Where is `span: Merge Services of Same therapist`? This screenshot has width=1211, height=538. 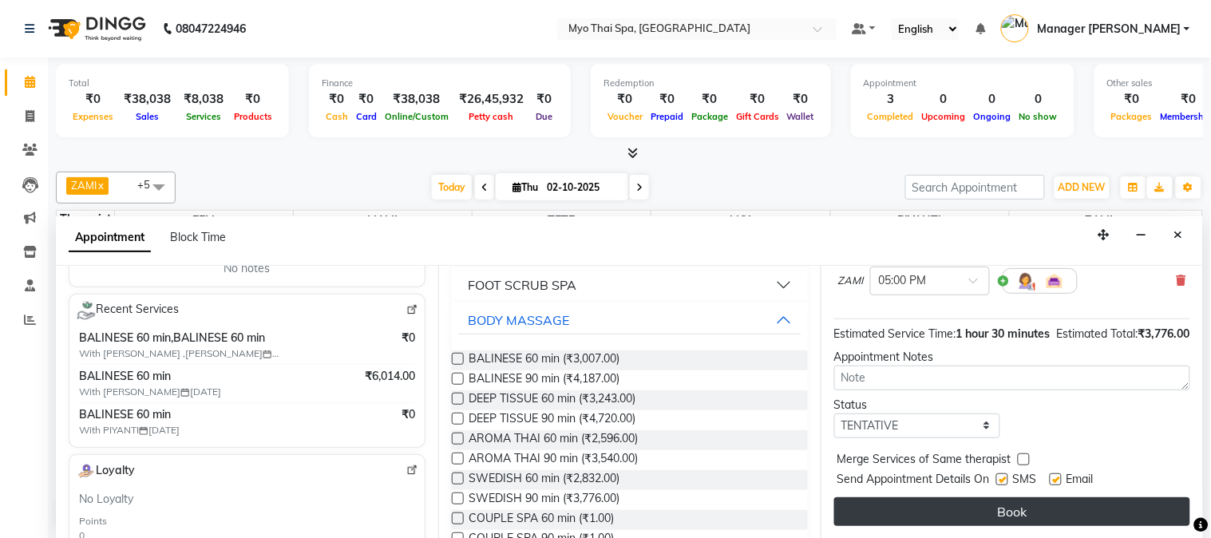
span: Merge Services of Same therapist is located at coordinates (925, 461).